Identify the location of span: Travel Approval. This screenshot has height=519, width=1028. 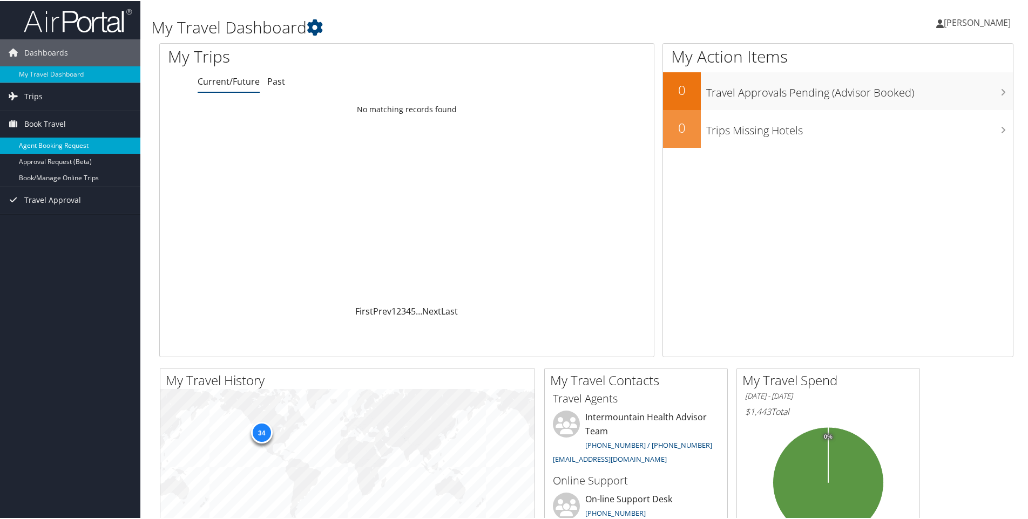
(52, 199).